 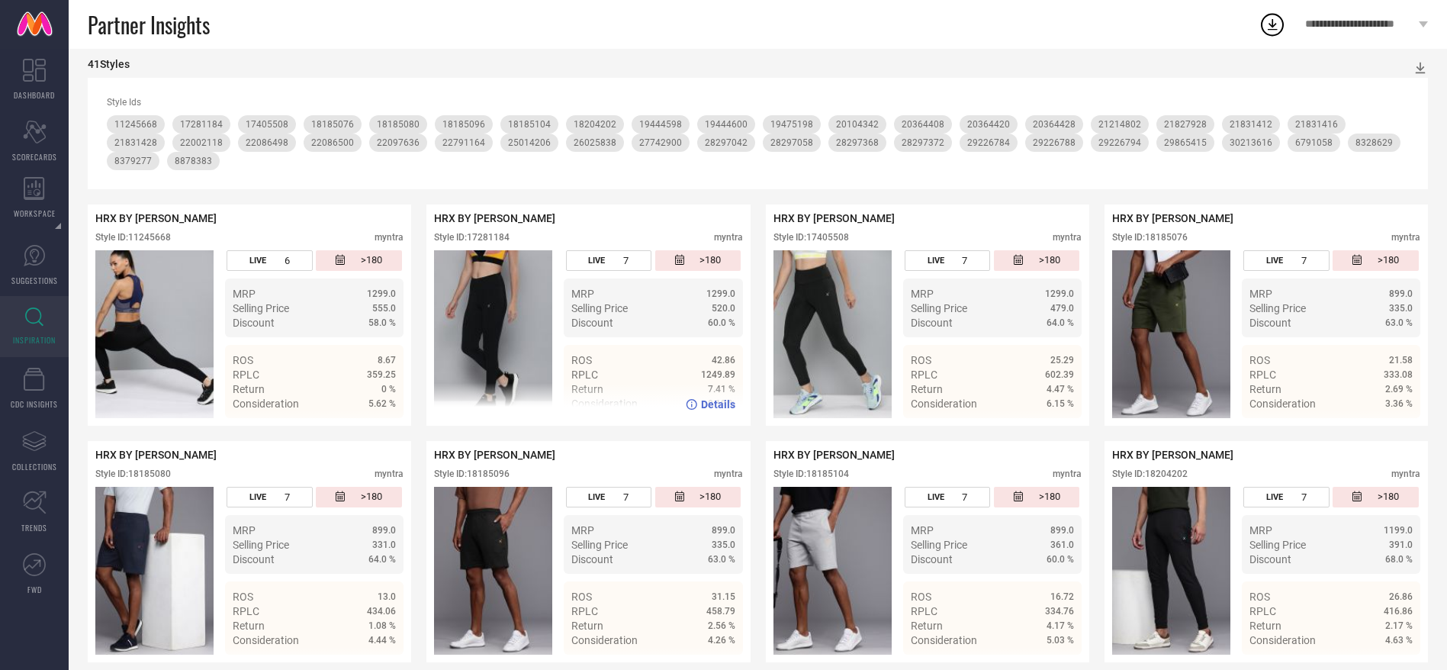 What do you see at coordinates (1062, 545) in the screenshot?
I see `span: 361.0` at bounding box center [1062, 545].